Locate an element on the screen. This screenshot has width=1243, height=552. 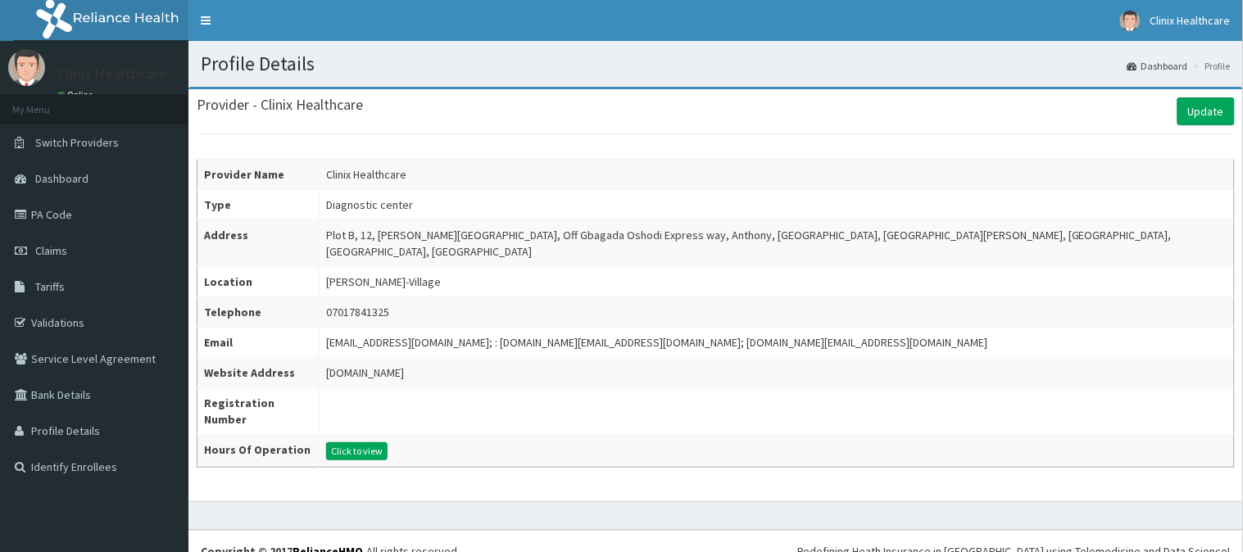
span: Dashboard is located at coordinates (61, 179).